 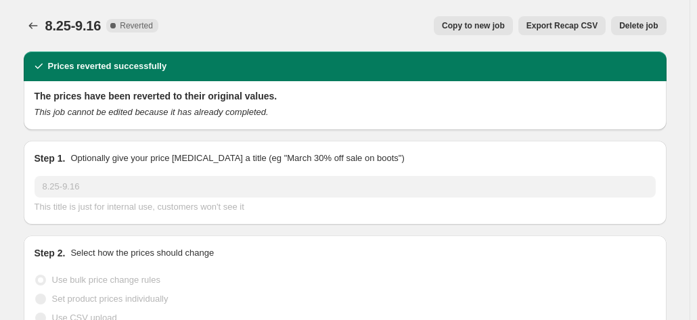 What do you see at coordinates (139, 206) in the screenshot?
I see `span: This title is just for internal use, customers won't see it` at bounding box center [139, 206].